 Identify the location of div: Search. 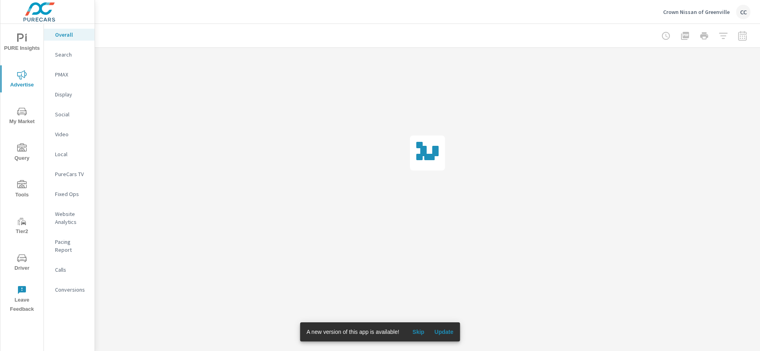
(69, 55).